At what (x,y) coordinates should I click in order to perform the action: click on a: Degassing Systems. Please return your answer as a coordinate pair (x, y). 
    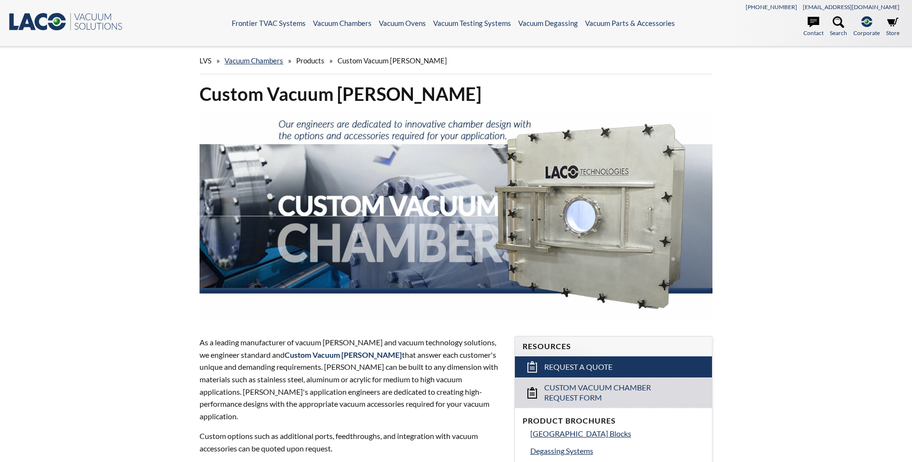
    Looking at the image, I should click on (617, 451).